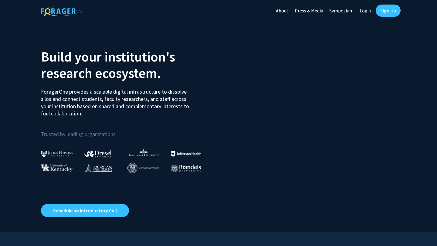 This screenshot has width=437, height=246. What do you see at coordinates (98, 168) in the screenshot?
I see `img: Morgan State University` at bounding box center [98, 168].